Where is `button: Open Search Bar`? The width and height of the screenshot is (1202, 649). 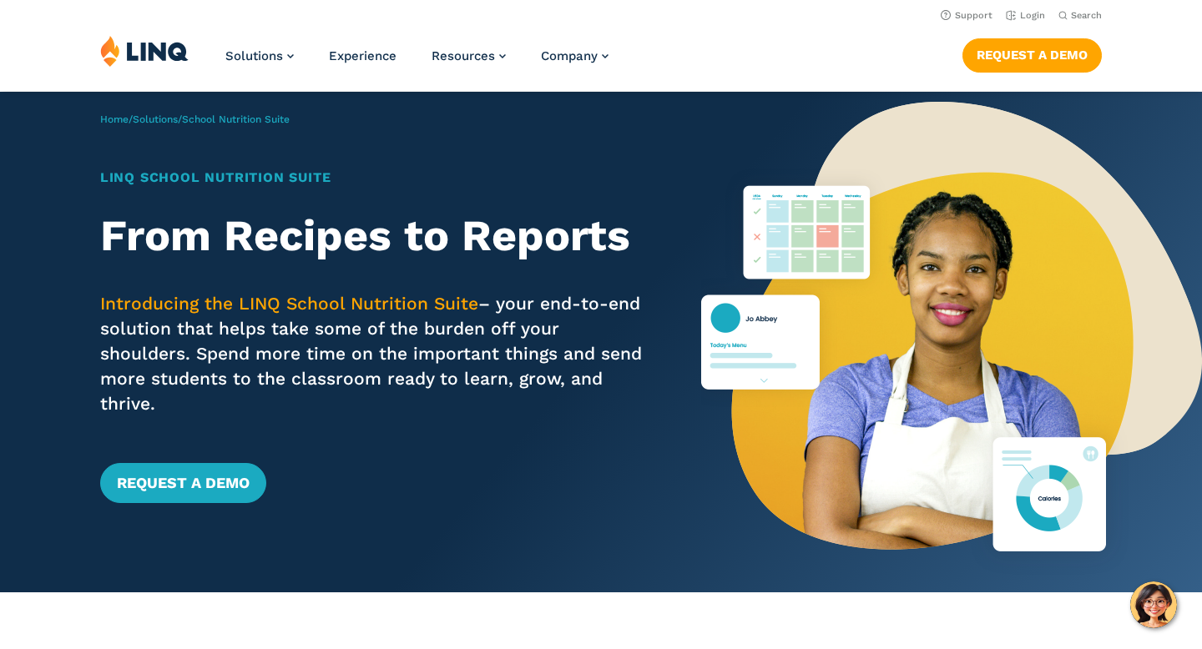 button: Open Search Bar is located at coordinates (1080, 15).